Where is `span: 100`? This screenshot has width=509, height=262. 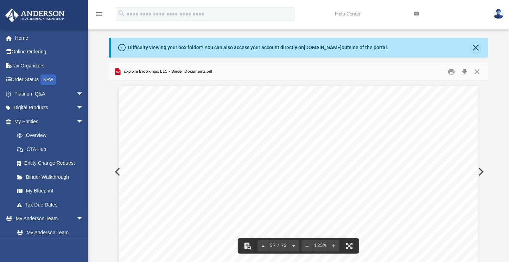 span: 100 is located at coordinates (400, 194).